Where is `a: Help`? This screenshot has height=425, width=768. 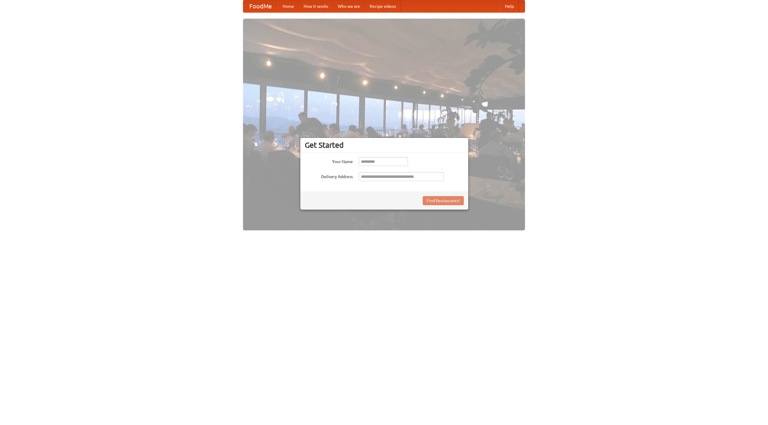
a: Help is located at coordinates (510, 6).